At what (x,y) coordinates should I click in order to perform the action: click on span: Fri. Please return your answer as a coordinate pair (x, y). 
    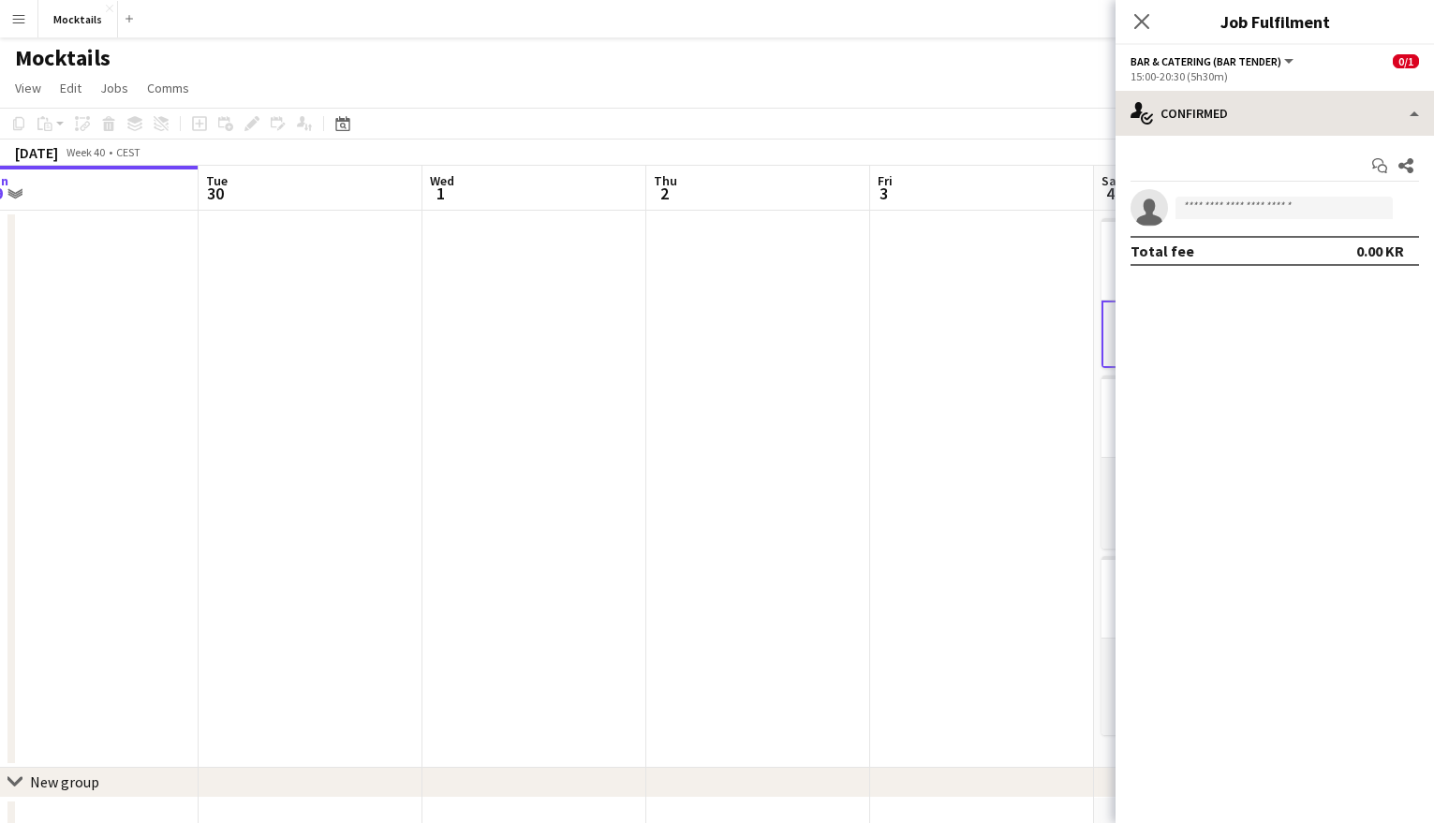
    Looking at the image, I should click on (885, 181).